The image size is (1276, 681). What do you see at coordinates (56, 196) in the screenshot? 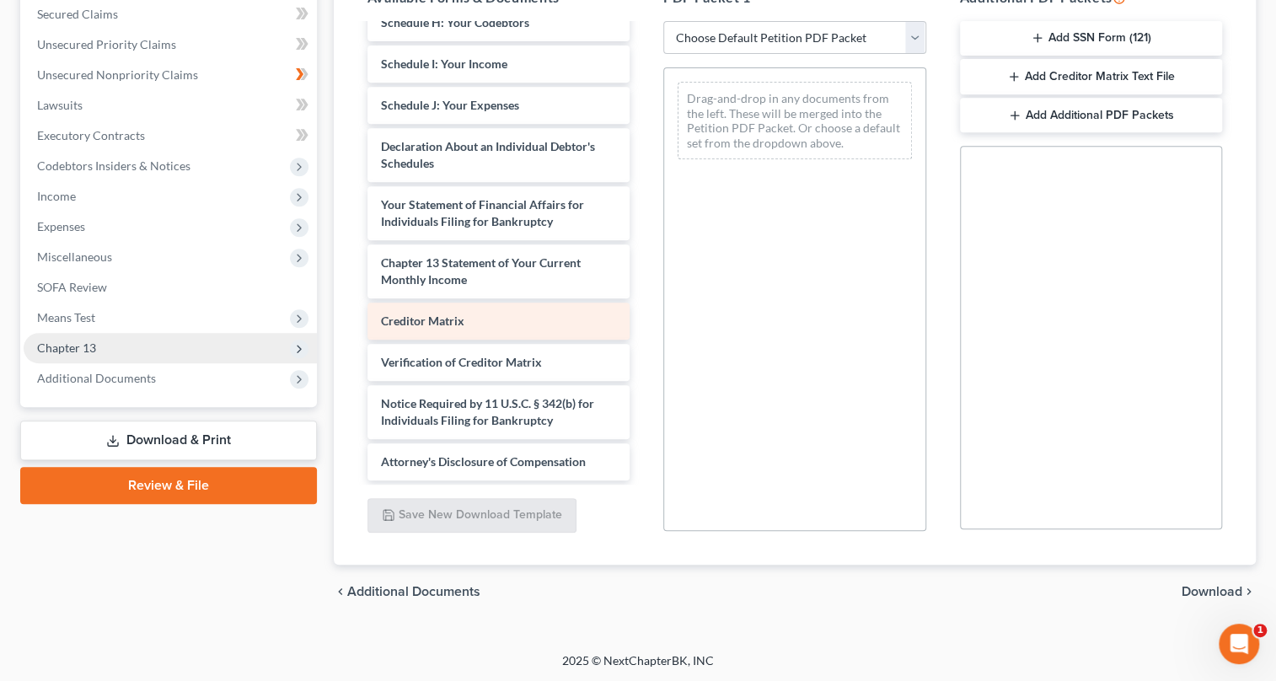
I see `span: Income` at bounding box center [56, 196].